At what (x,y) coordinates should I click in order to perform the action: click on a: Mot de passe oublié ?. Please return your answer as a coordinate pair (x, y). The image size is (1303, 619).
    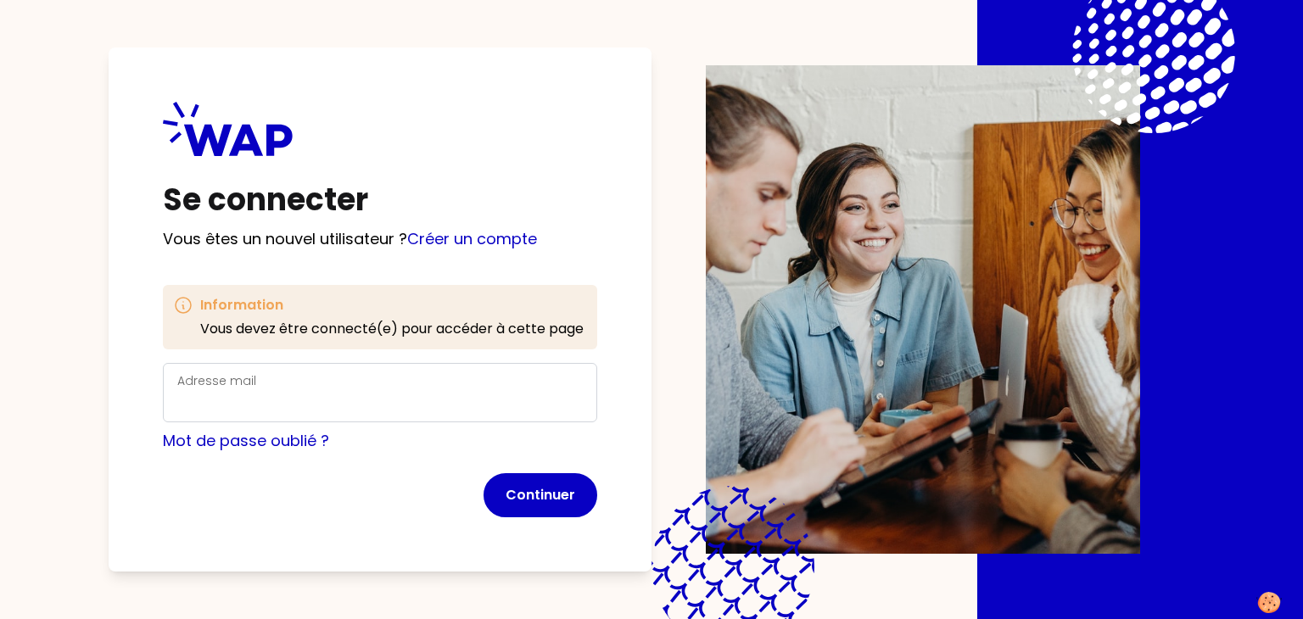
    Looking at the image, I should click on (246, 440).